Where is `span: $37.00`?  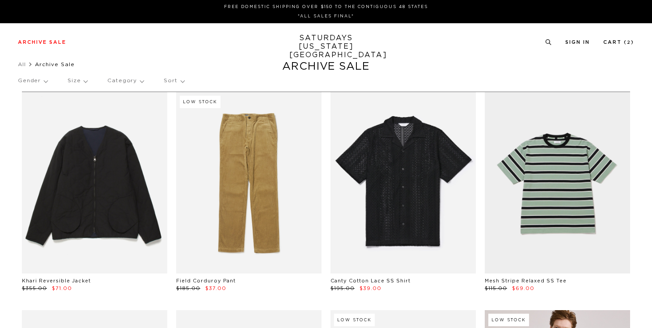 span: $37.00 is located at coordinates (215, 288).